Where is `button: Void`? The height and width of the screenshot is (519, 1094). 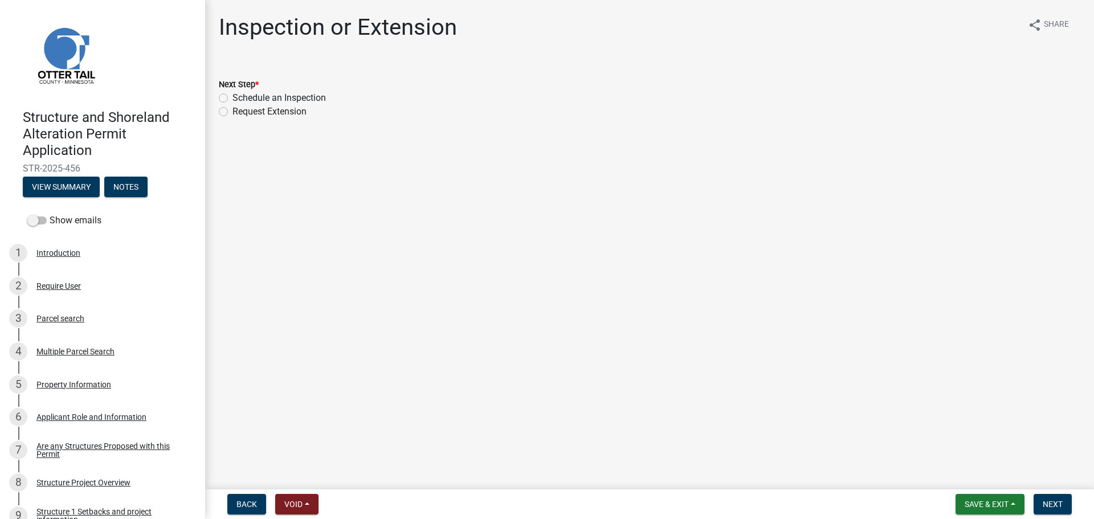
button: Void is located at coordinates (297, 504).